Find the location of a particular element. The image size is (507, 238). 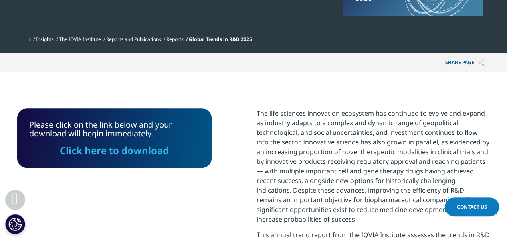

a: Click here to download is located at coordinates (114, 150).